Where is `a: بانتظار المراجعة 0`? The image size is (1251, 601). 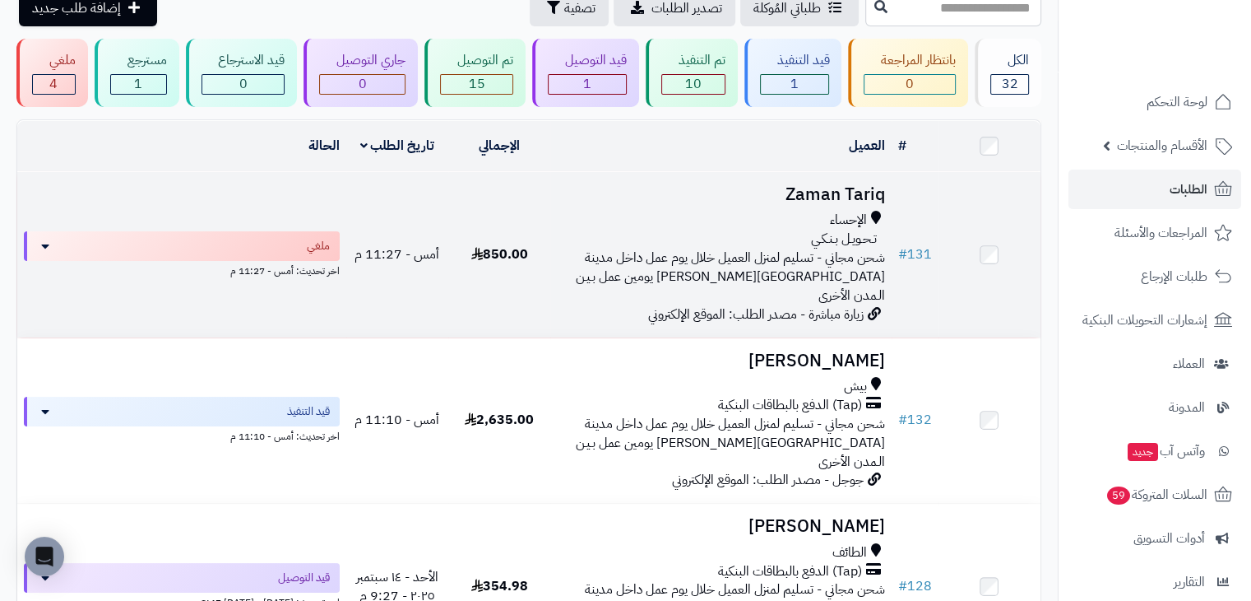 a: بانتظار المراجعة 0 is located at coordinates (908, 72).